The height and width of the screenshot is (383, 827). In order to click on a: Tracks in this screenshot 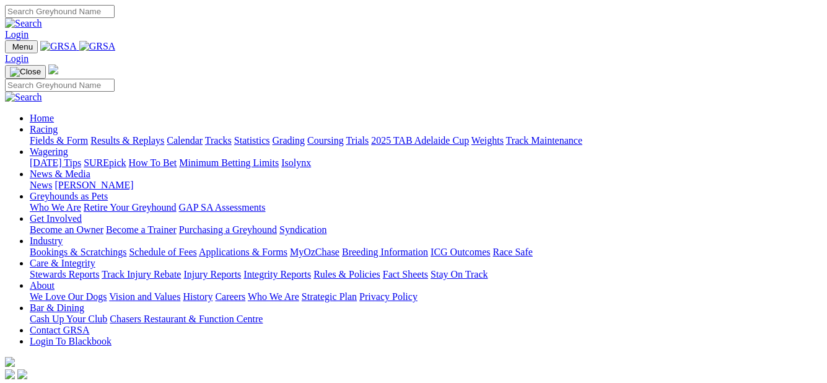, I will do `click(218, 140)`.